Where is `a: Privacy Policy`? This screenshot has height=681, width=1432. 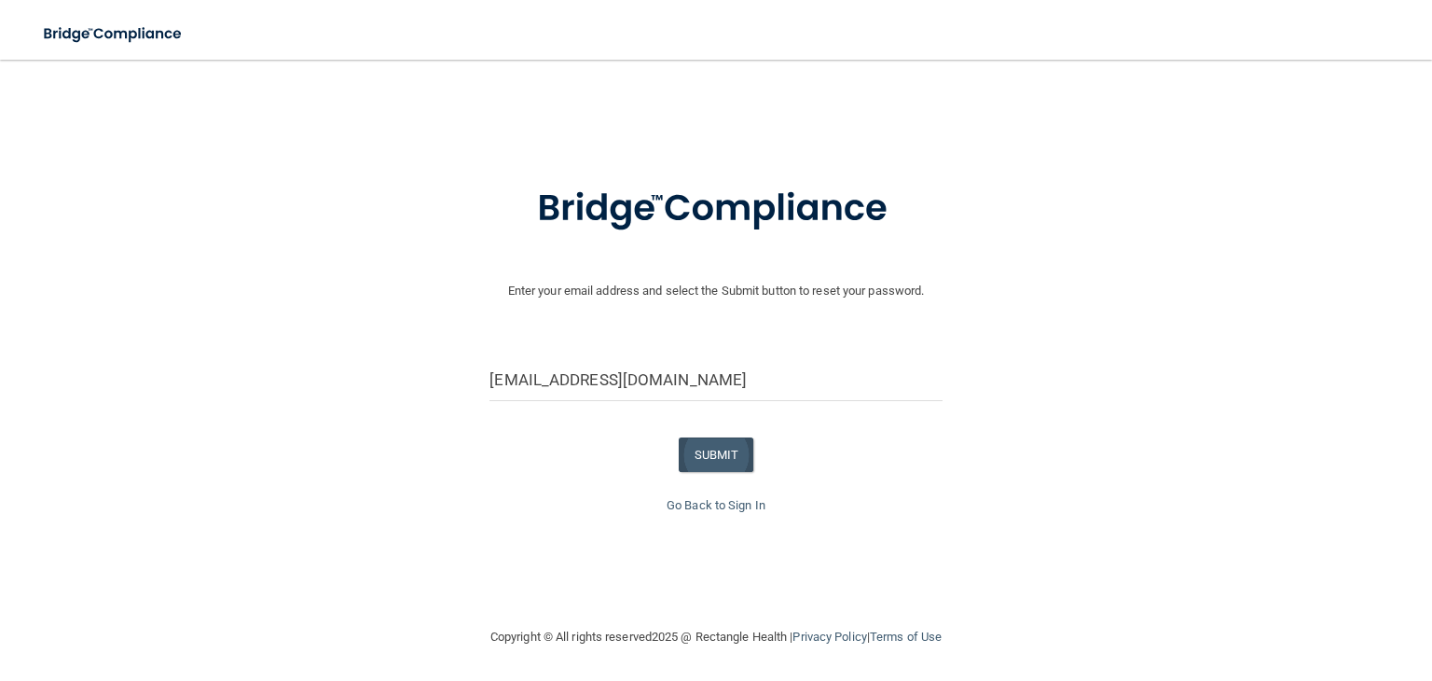 a: Privacy Policy is located at coordinates (829, 636).